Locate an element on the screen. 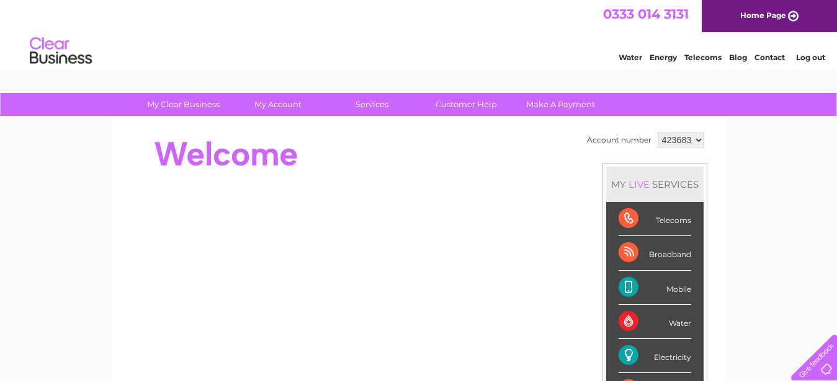 This screenshot has height=381, width=837. a: Blog is located at coordinates (737, 57).